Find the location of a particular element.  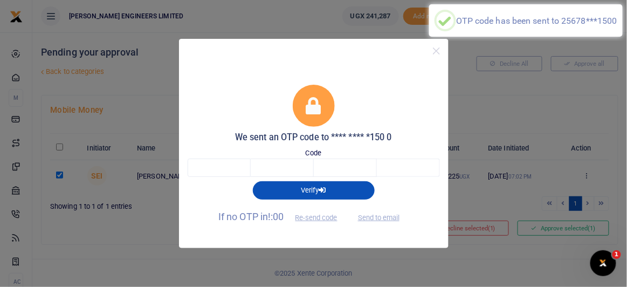

span: If no OTP in is located at coordinates (283, 216).